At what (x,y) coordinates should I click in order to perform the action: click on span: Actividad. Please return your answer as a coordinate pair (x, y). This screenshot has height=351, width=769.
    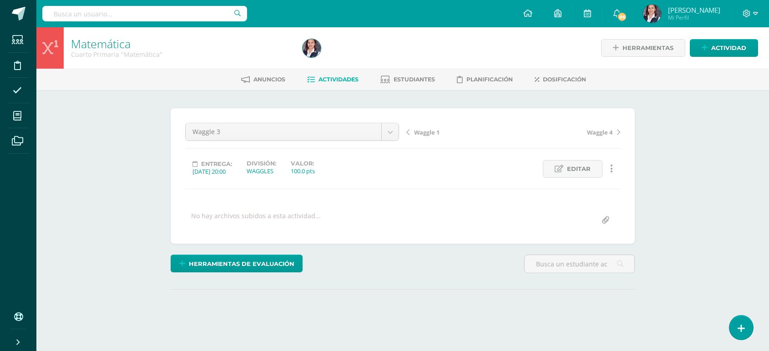
    Looking at the image, I should click on (729, 48).